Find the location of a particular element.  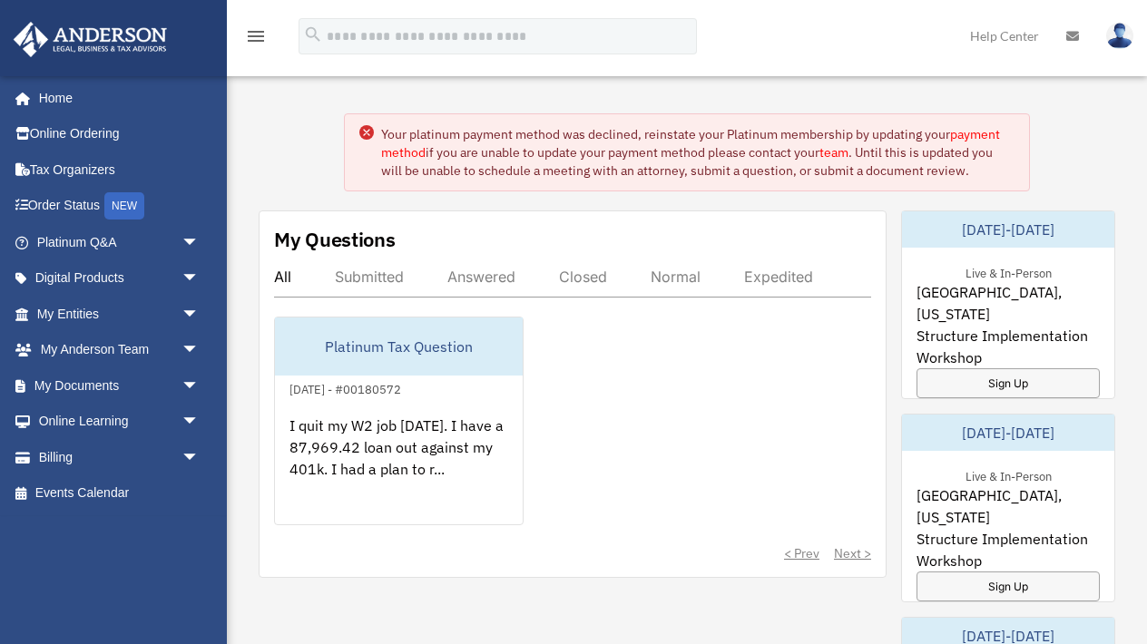

div: All is located at coordinates (282, 277).